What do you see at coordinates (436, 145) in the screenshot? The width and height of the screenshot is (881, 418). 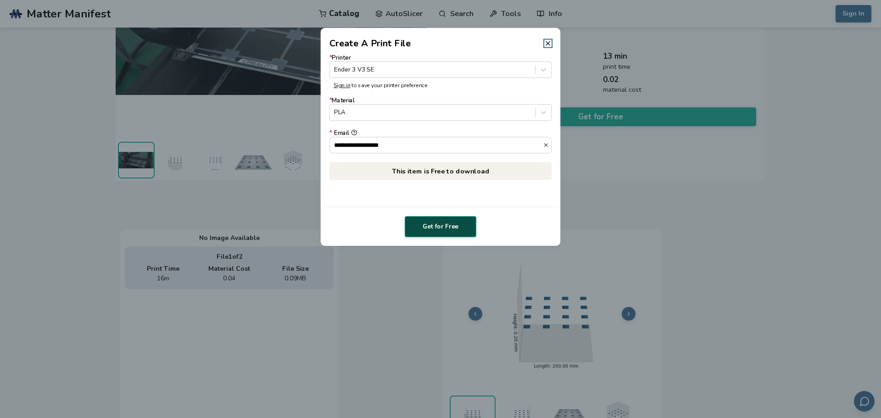 I see `input: *Email` at bounding box center [436, 145].